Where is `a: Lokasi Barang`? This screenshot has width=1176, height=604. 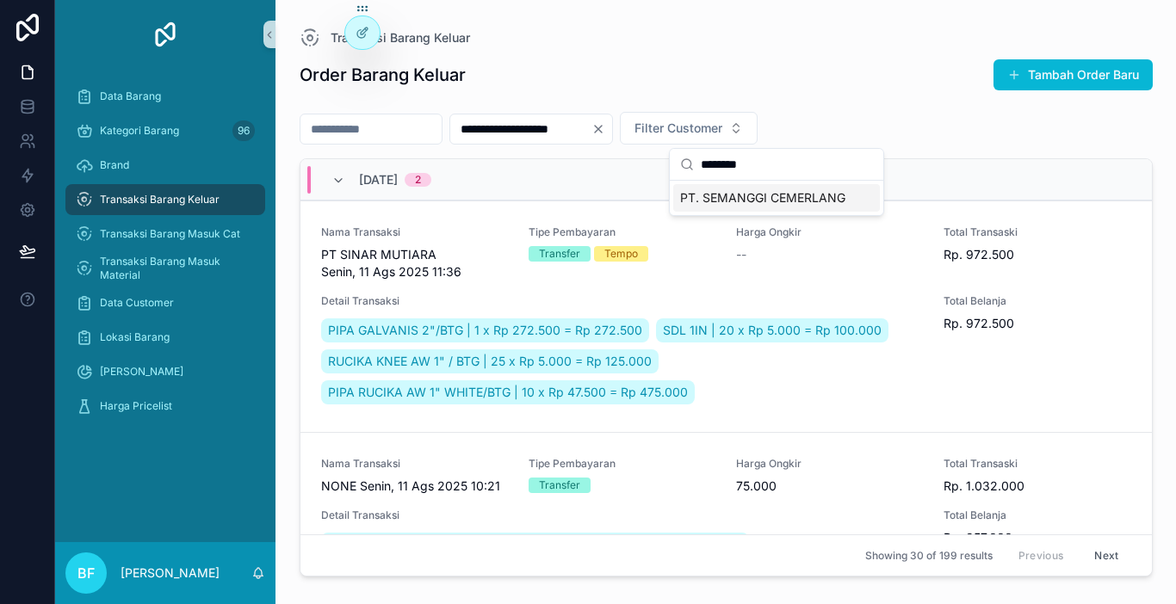
a: Lokasi Barang is located at coordinates (165, 338).